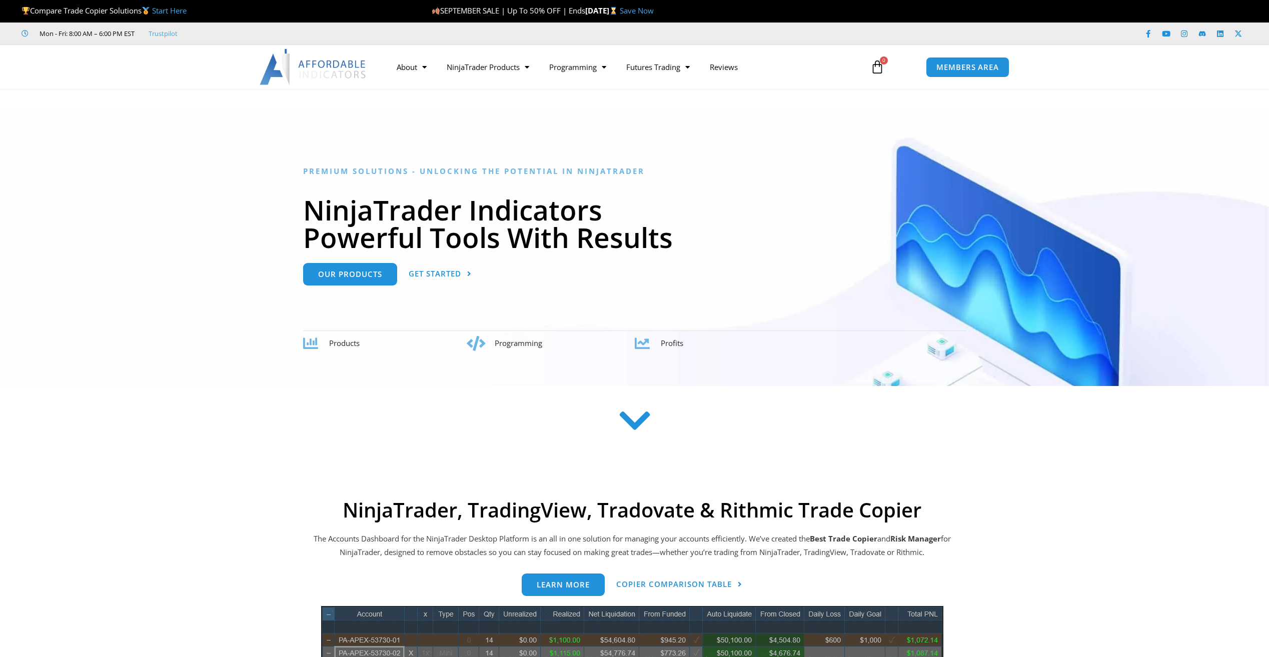 This screenshot has height=657, width=1269. Describe the element at coordinates (104, 11) in the screenshot. I see `span: Compare Trade Copier Solutions` at that location.